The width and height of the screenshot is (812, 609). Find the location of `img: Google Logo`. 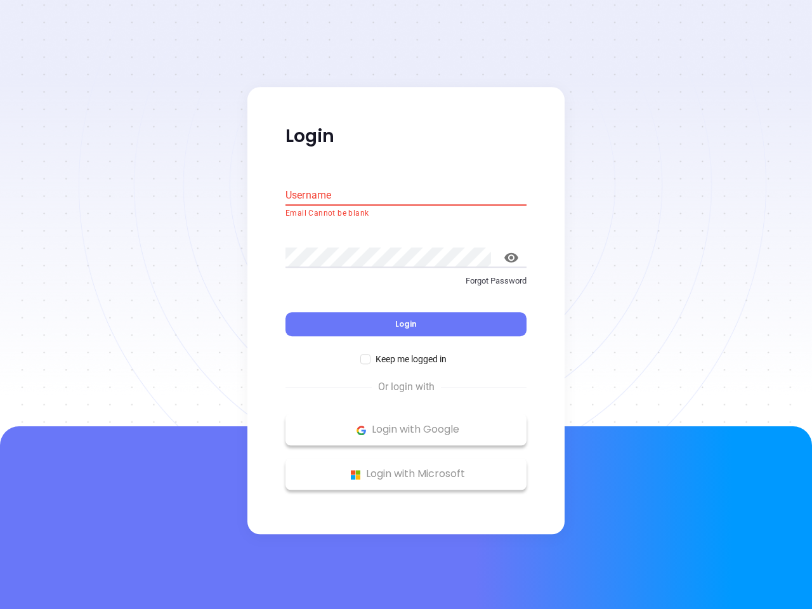

img: Google Logo is located at coordinates (361, 430).